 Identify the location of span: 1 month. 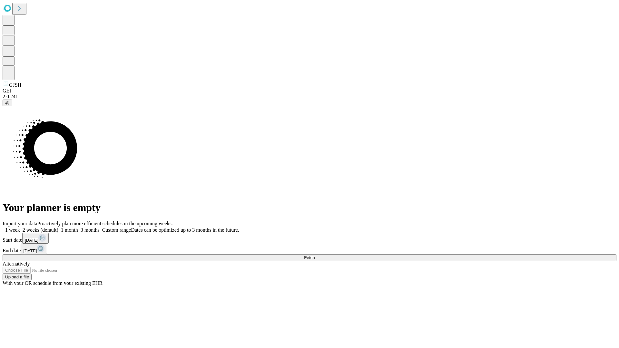
(69, 230).